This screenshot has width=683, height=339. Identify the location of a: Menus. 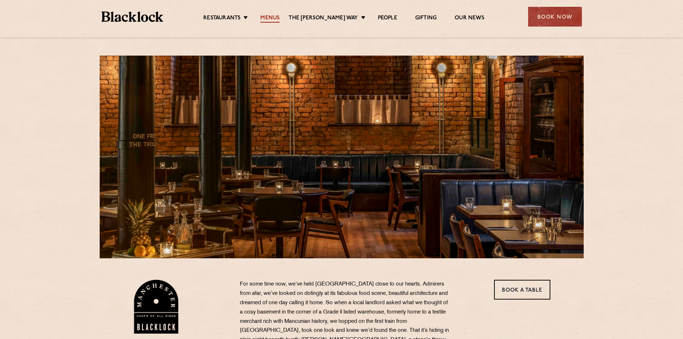
(270, 19).